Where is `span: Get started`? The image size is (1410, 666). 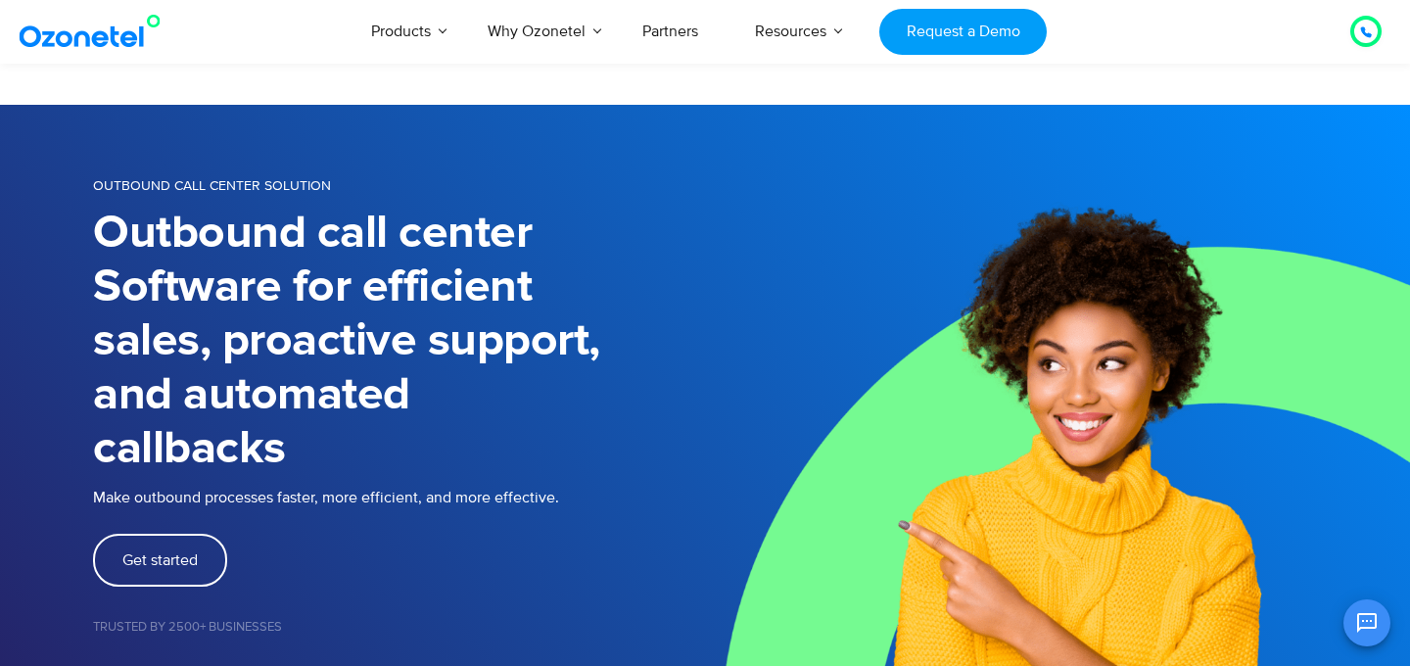 span: Get started is located at coordinates (160, 560).